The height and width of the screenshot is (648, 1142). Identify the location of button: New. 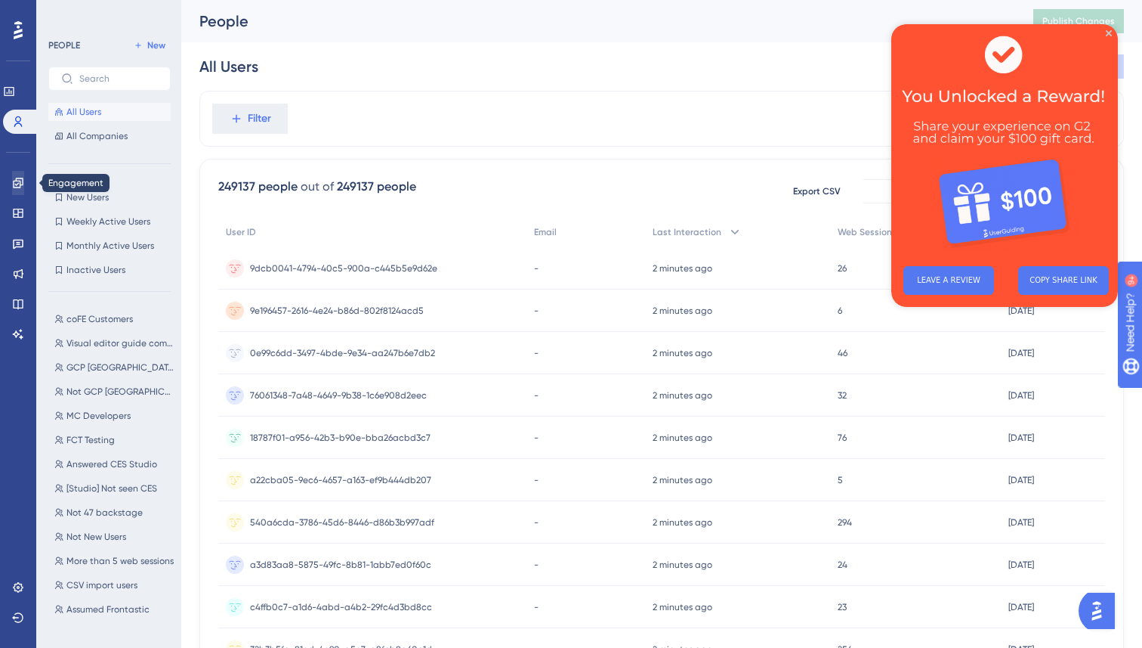
(150, 45).